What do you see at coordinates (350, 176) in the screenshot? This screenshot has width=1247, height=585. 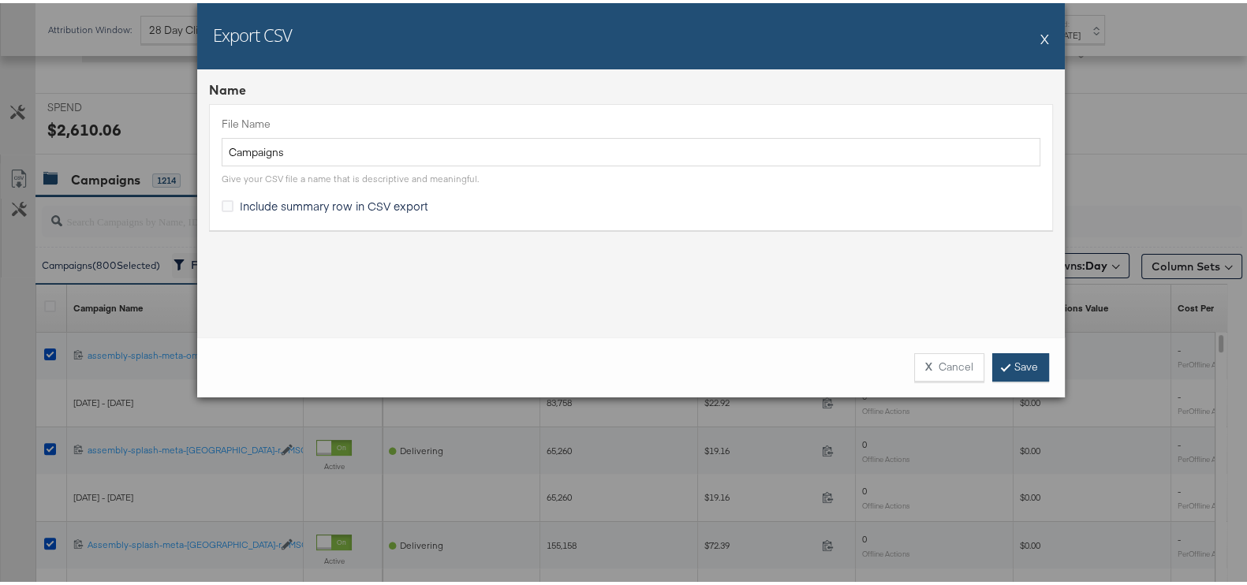 I see `div: Give your CSV file a name that is descriptive and meaningful.` at bounding box center [350, 176].